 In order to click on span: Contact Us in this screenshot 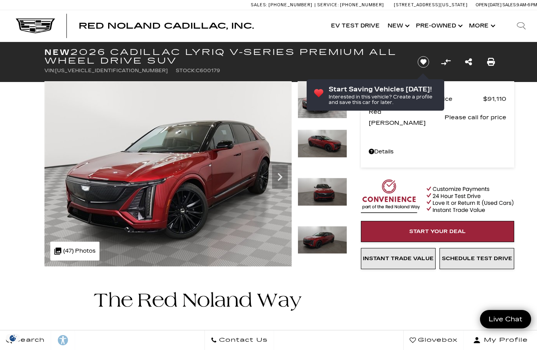, I will do `click(242, 341)`.